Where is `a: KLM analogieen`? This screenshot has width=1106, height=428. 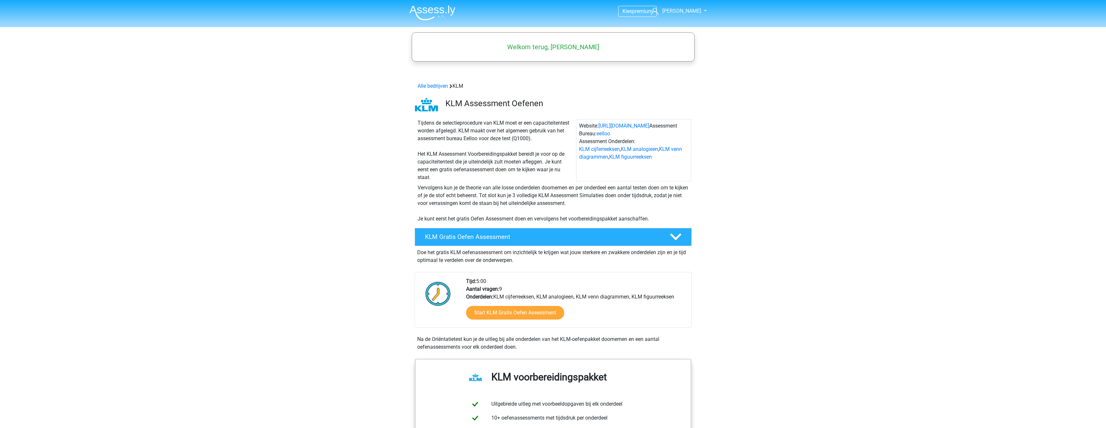
a: KLM analogieen is located at coordinates (639, 149).